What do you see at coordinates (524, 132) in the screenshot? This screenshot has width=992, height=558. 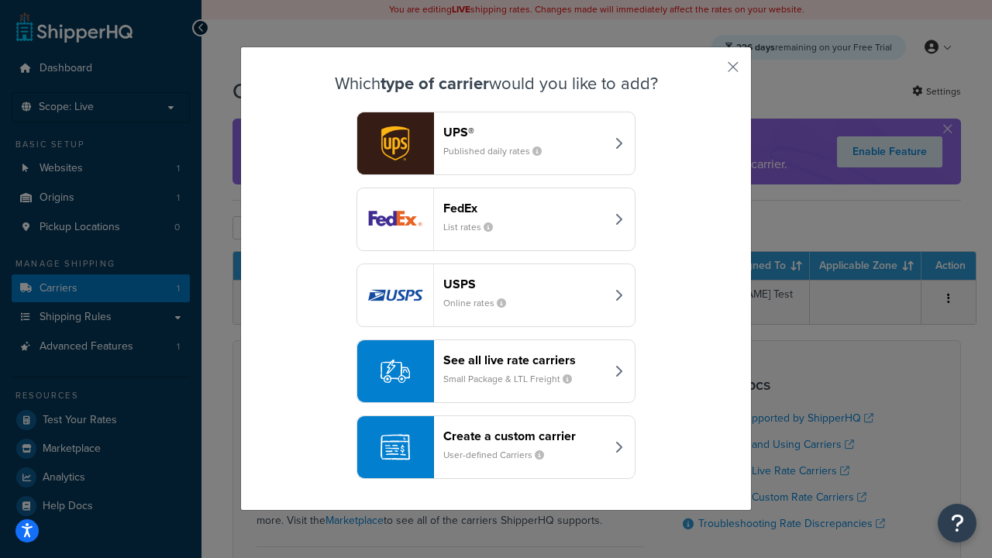 I see `header: UPS®` at bounding box center [524, 132].